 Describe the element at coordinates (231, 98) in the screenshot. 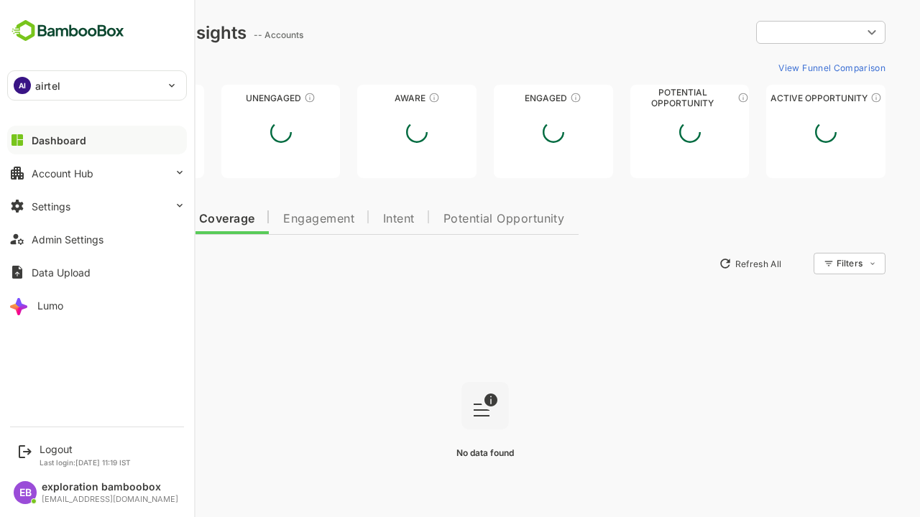

I see `div: Unengaged` at that location.